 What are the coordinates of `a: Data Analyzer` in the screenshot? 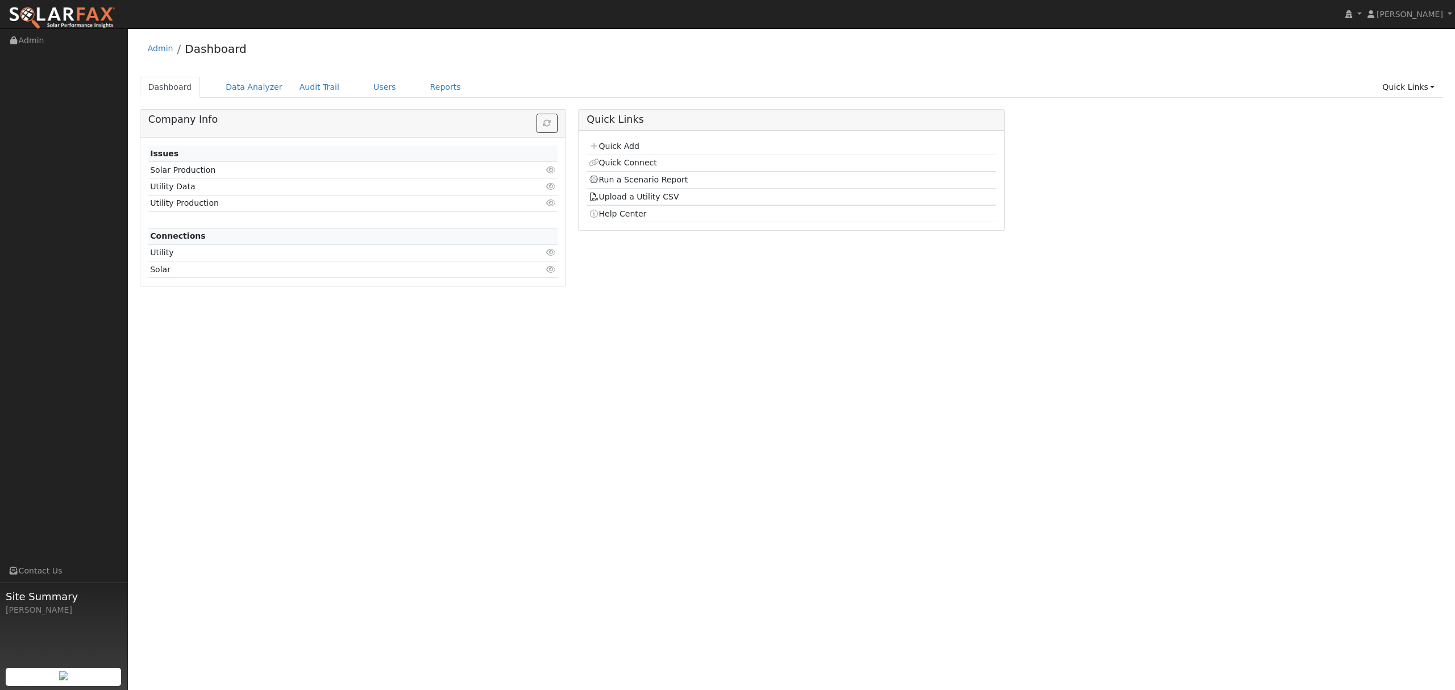 It's located at (254, 87).